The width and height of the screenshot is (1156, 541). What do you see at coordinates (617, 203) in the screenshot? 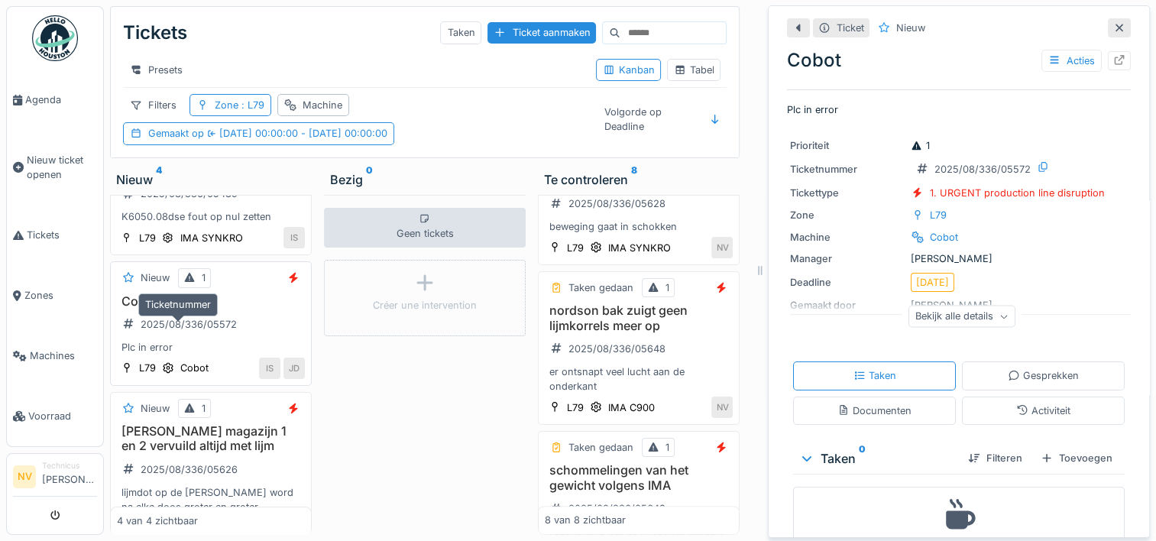
I see `div: 2025/08/336/05628` at bounding box center [617, 203].